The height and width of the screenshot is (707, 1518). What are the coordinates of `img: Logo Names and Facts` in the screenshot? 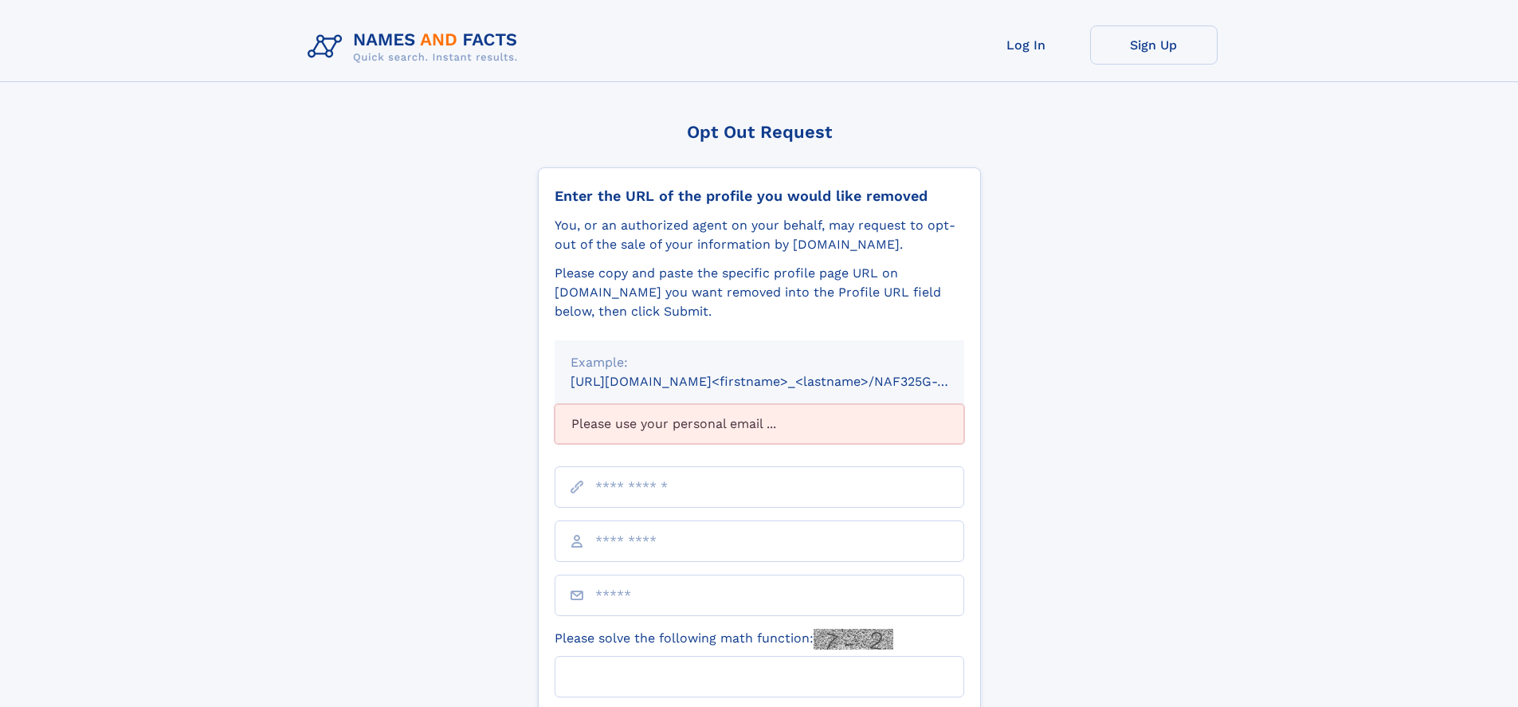 It's located at (416, 47).